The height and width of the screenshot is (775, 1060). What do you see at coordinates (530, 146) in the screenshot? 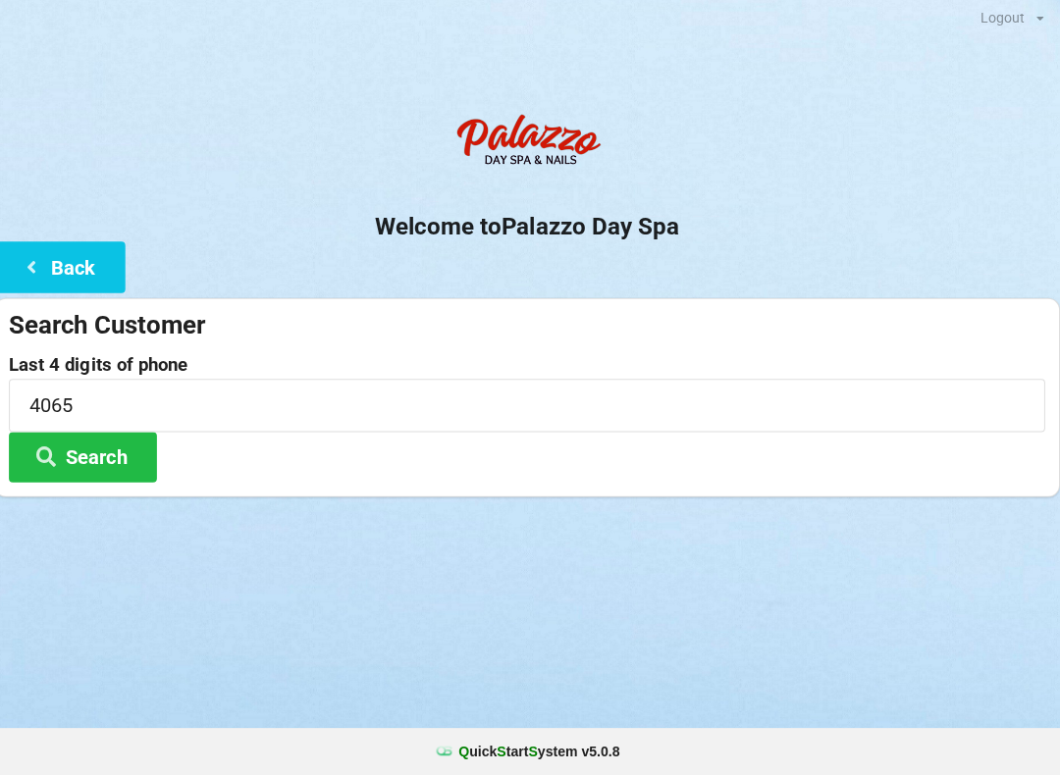
I see `img: PalazzoDaySpaNails-Logo.png` at bounding box center [530, 146].